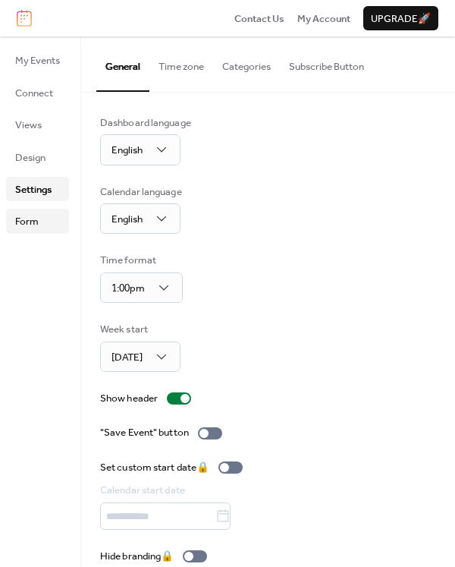 This screenshot has height=567, width=455. I want to click on a: My Events, so click(37, 60).